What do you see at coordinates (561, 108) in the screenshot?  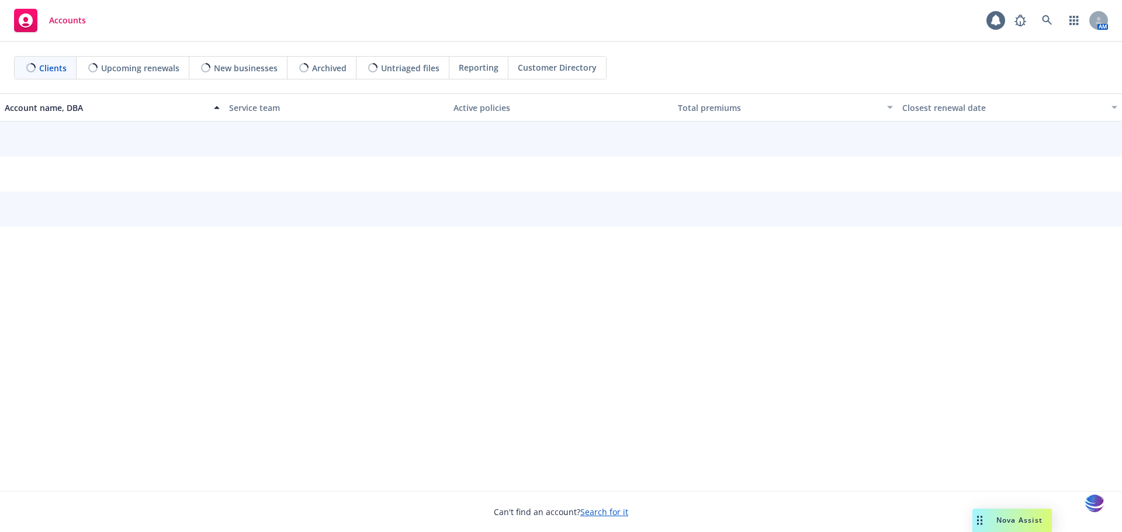 I see `div: Active policies` at bounding box center [561, 108].